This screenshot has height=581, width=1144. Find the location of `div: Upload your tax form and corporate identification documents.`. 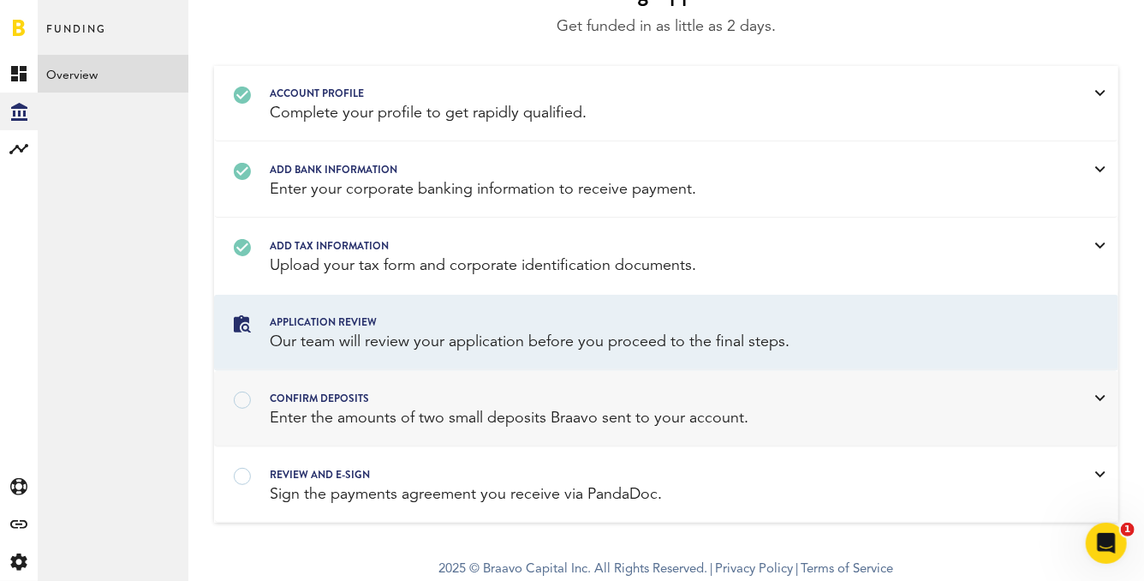

div: Upload your tax form and corporate identification documents. is located at coordinates (644, 266).